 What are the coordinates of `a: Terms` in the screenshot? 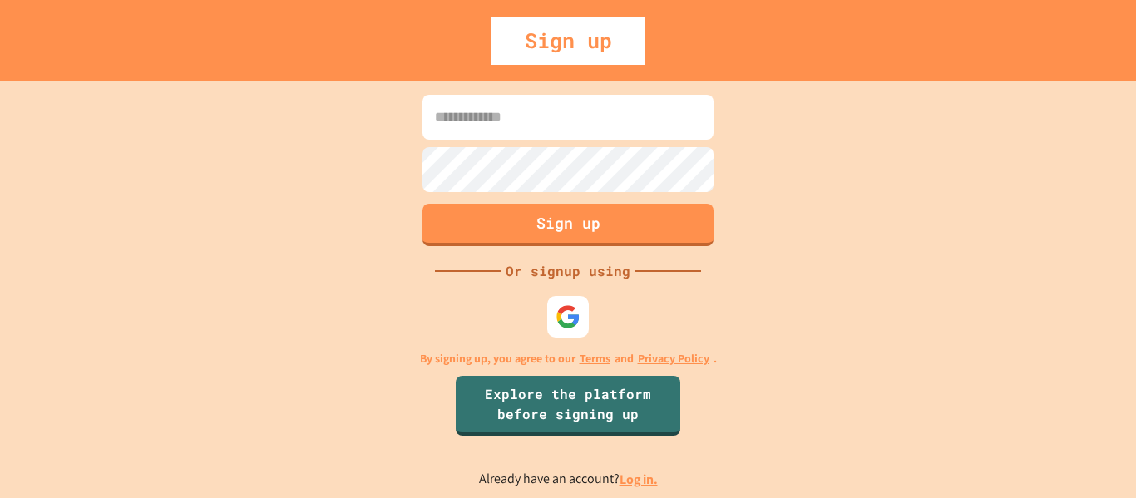 It's located at (595, 358).